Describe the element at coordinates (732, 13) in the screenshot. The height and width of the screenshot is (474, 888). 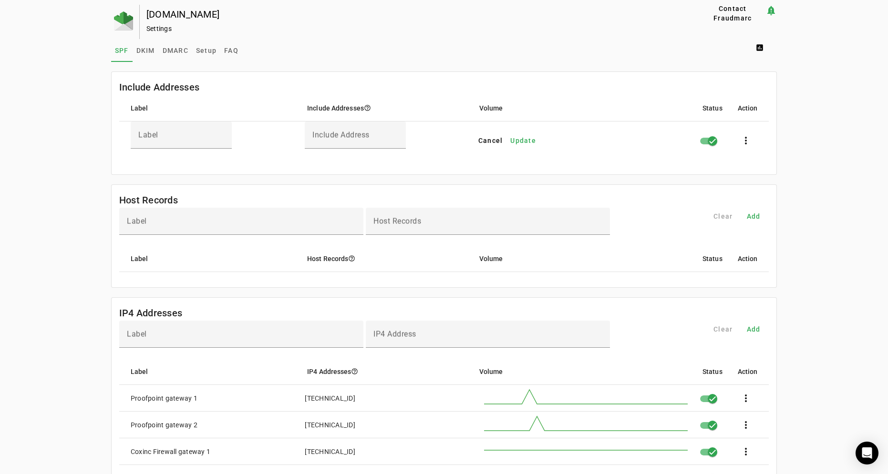
I see `button: Contact Fraudmarc` at that location.